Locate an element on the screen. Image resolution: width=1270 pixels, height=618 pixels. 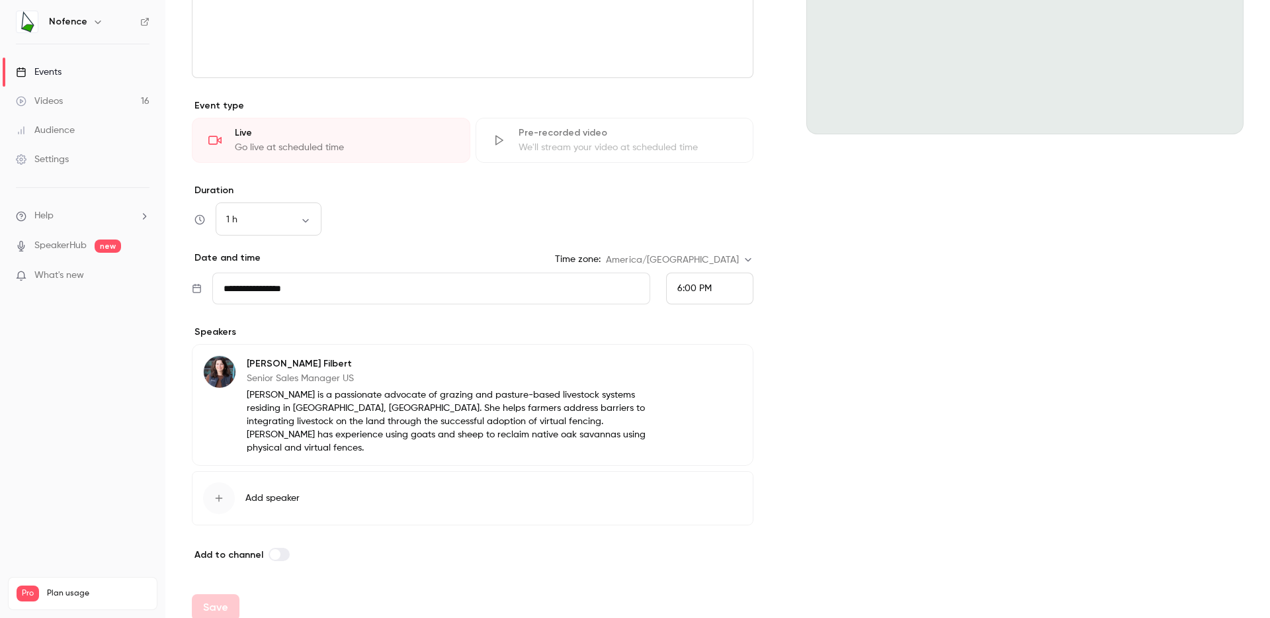
label: Duration is located at coordinates (472, 191).